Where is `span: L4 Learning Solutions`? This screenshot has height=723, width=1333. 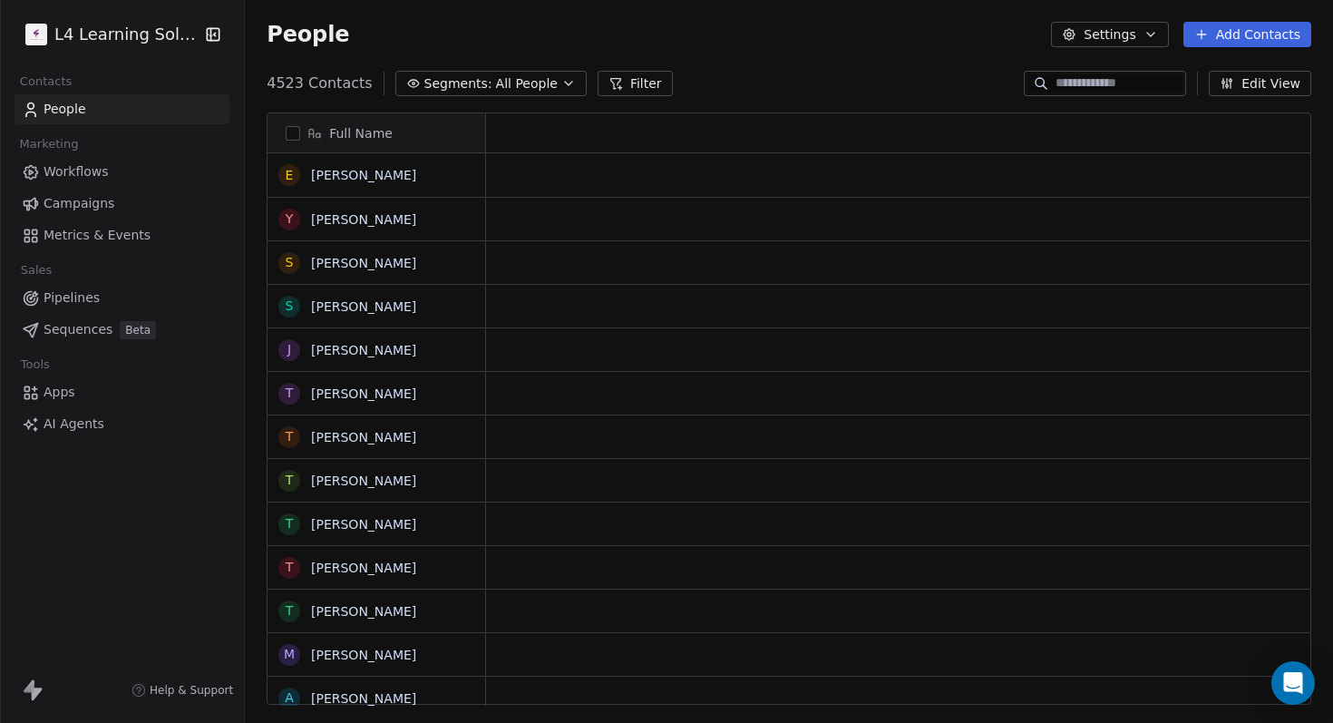
span: L4 Learning Solutions is located at coordinates (127, 34).